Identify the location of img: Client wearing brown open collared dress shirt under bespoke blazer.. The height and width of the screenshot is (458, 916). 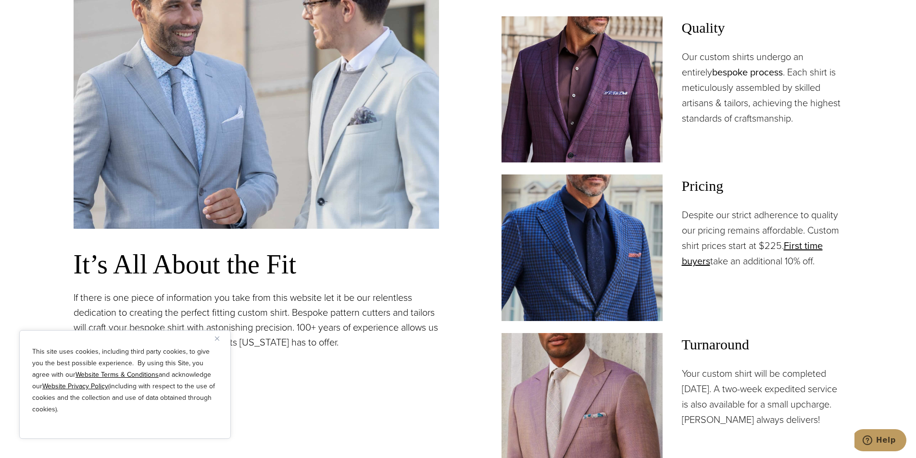
(582, 89).